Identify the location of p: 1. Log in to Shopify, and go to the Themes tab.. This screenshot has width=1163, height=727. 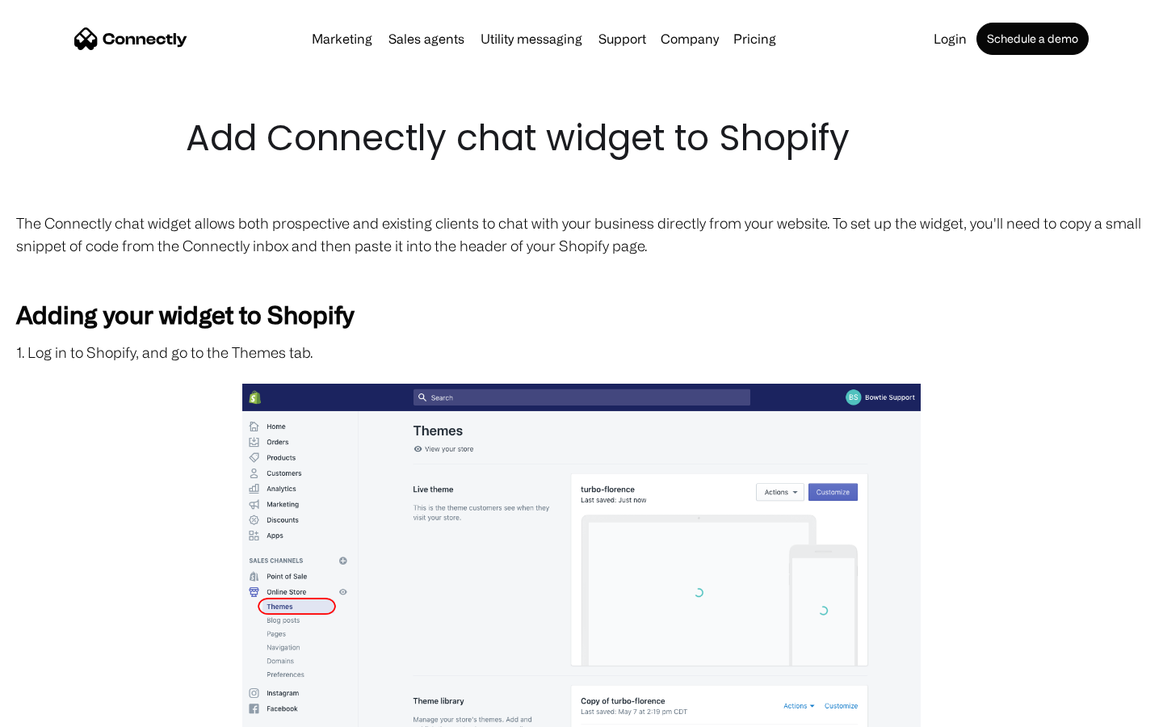
(582, 352).